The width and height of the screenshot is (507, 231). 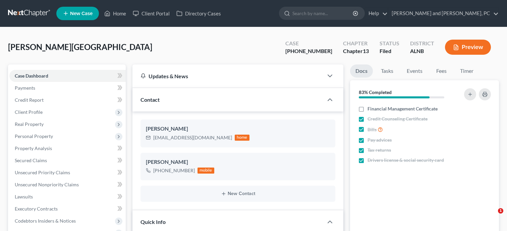 I want to click on span: Contact, so click(x=150, y=99).